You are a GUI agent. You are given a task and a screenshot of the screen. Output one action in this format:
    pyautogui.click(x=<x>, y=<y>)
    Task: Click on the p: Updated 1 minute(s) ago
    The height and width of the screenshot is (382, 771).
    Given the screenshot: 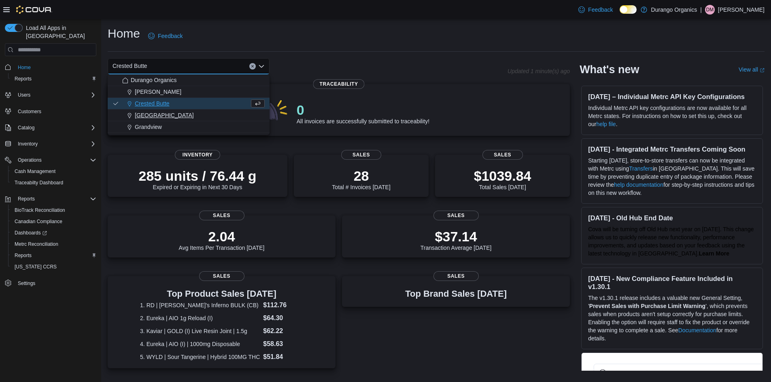 What is the action you would take?
    pyautogui.click(x=539, y=71)
    